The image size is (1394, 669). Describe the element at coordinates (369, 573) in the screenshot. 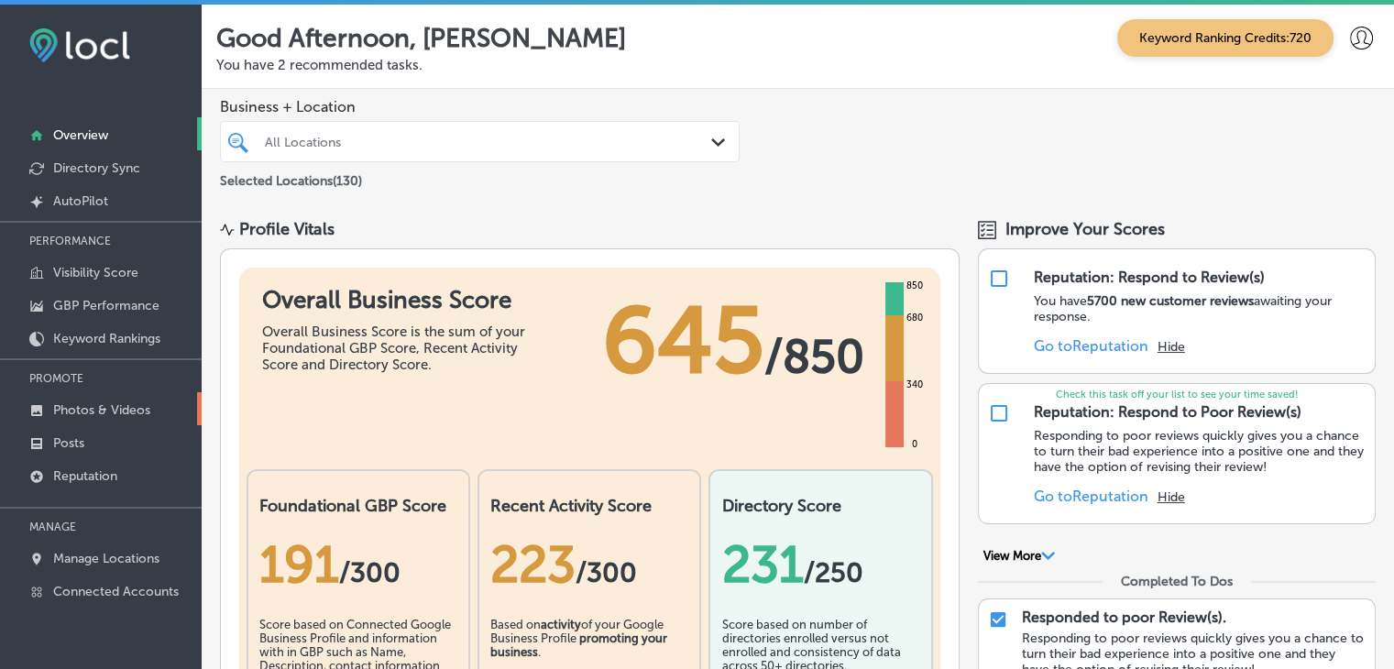

I see `span: / 300` at that location.